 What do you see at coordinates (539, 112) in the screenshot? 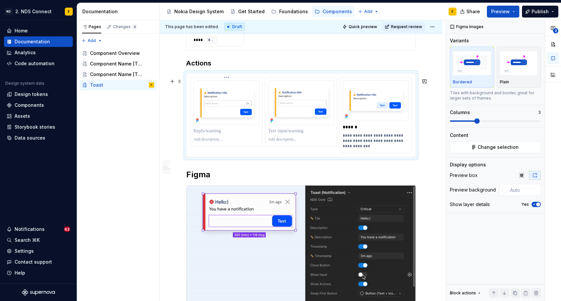
I see `p: 3` at bounding box center [539, 112].